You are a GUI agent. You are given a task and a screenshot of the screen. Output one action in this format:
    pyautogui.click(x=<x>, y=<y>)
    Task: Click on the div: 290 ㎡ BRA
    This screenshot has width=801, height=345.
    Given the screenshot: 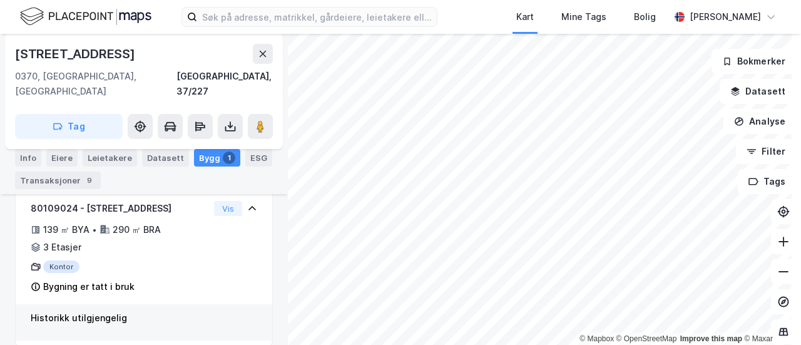 What is the action you would take?
    pyautogui.click(x=136, y=230)
    